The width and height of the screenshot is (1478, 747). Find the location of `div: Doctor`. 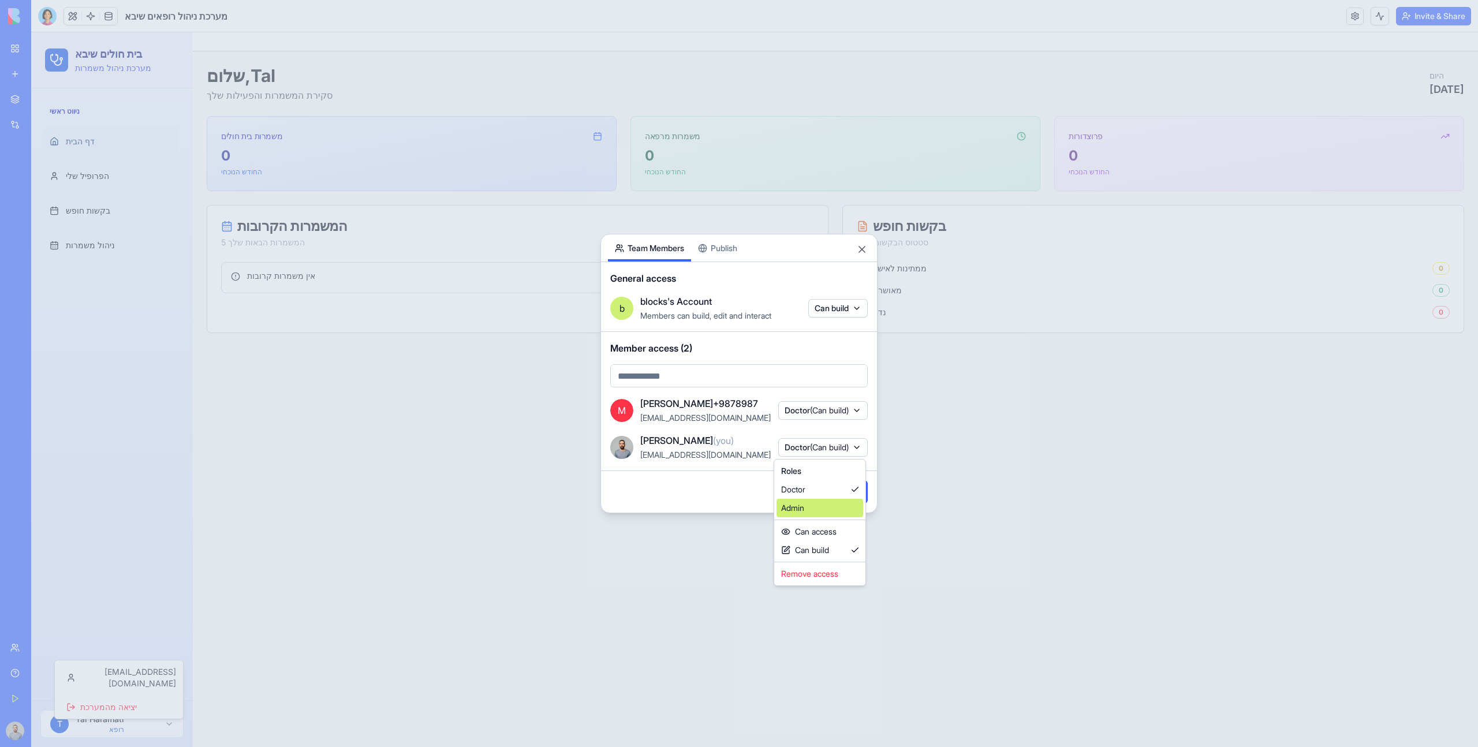

div: Doctor is located at coordinates (820, 490).